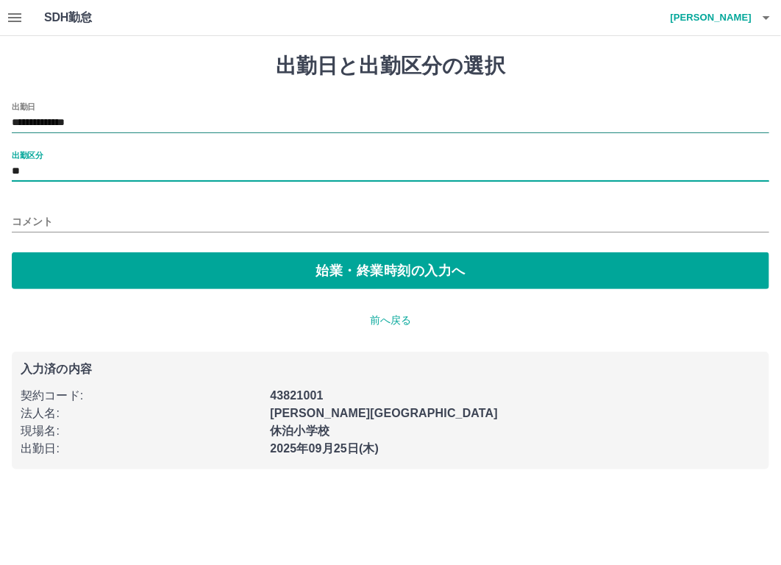 This screenshot has width=781, height=565. Describe the element at coordinates (24, 106) in the screenshot. I see `label: 出勤日` at that location.